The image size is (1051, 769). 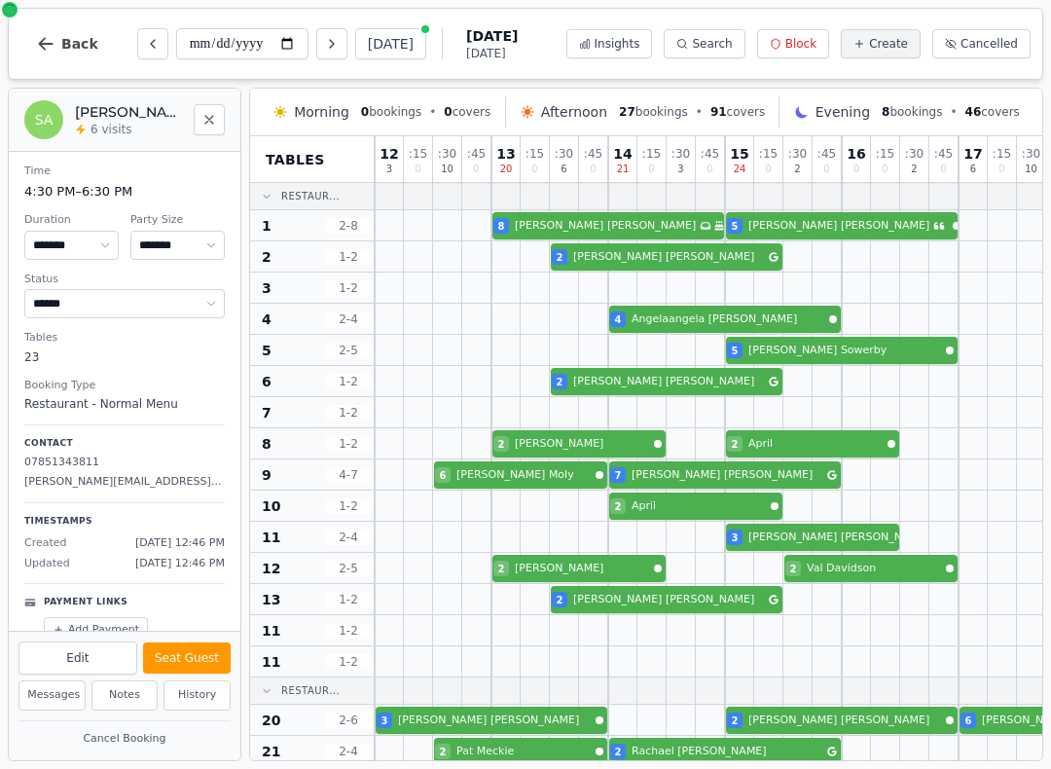 I want to click on button: Search, so click(x=704, y=44).